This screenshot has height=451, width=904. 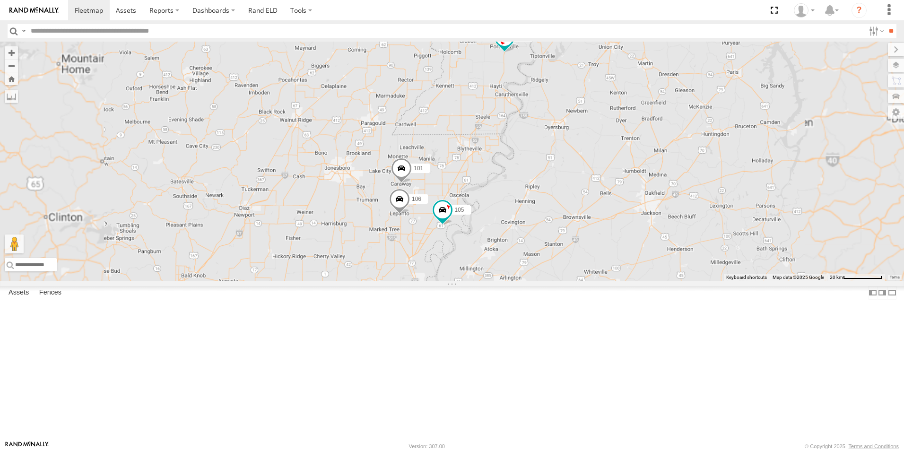 What do you see at coordinates (837, 277) in the screenshot?
I see `span: 20 km` at bounding box center [837, 277].